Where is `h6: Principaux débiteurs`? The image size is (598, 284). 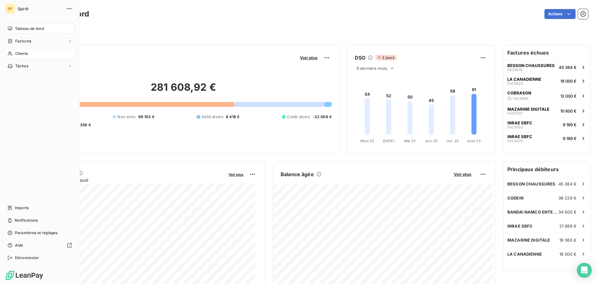
h6: Principaux débiteurs is located at coordinates (547, 169).